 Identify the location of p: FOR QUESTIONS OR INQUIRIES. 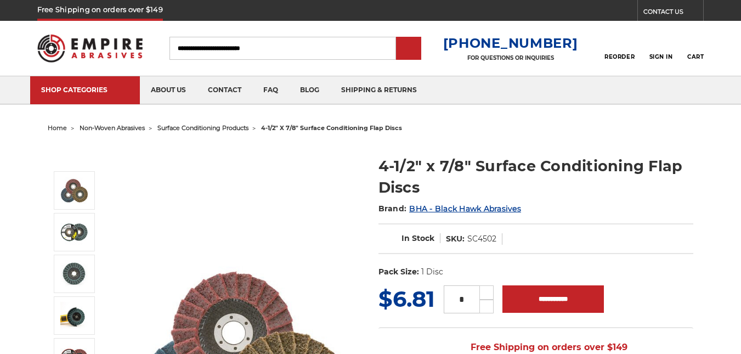
(511, 58).